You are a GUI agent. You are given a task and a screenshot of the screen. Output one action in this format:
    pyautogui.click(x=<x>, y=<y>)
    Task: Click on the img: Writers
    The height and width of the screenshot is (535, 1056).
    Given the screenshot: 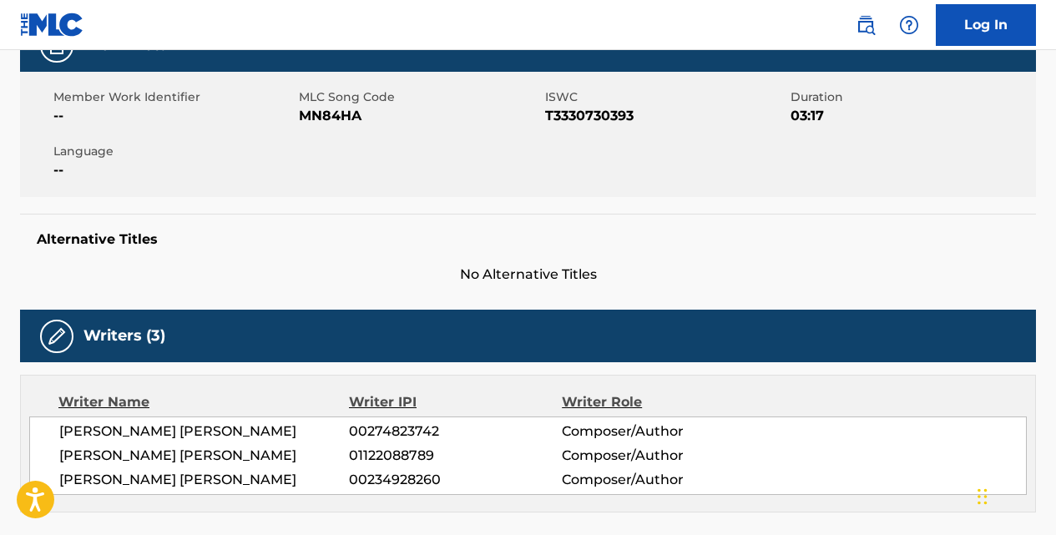 What is the action you would take?
    pyautogui.click(x=57, y=336)
    